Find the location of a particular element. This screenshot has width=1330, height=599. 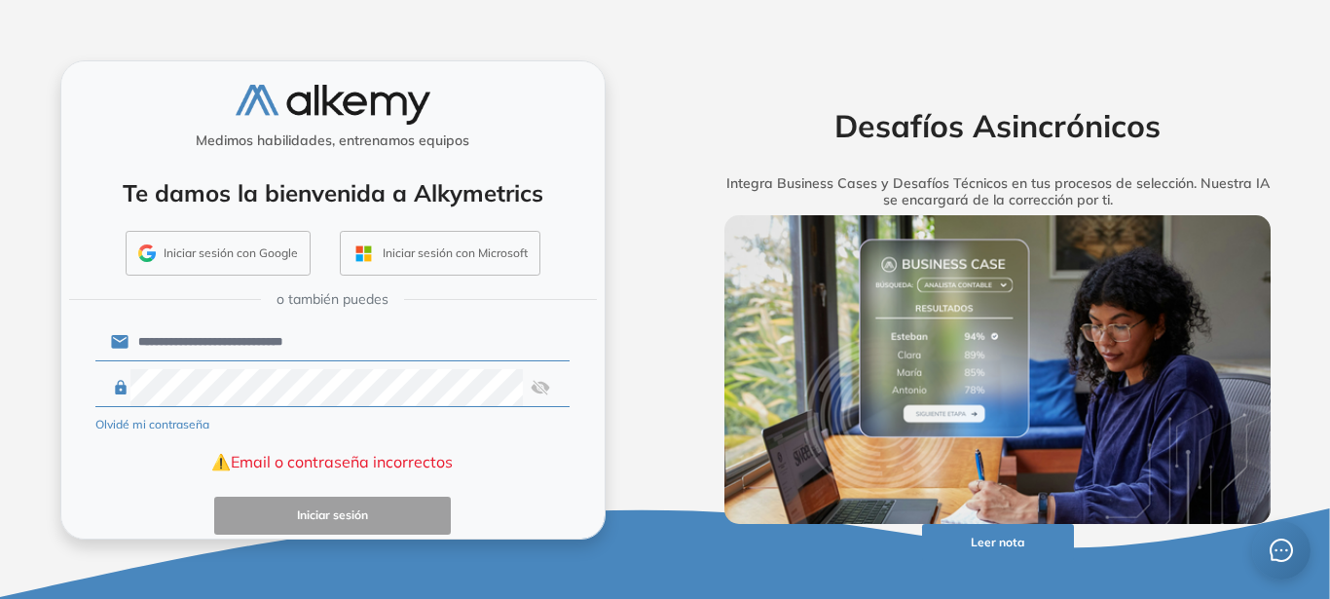

h5: Medimos habilidades, entrenamos equipos is located at coordinates (333, 140).